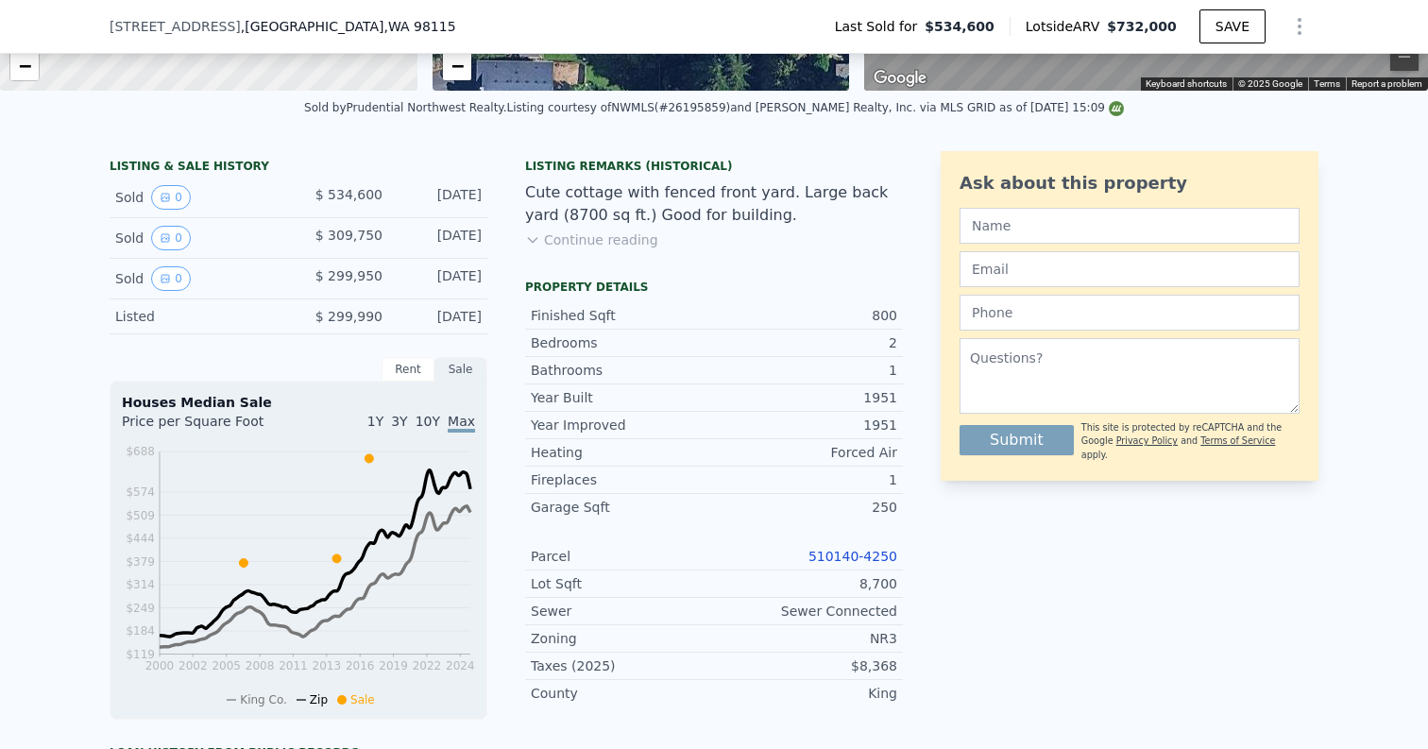  What do you see at coordinates (959, 26) in the screenshot?
I see `span: $534,600` at bounding box center [959, 26].